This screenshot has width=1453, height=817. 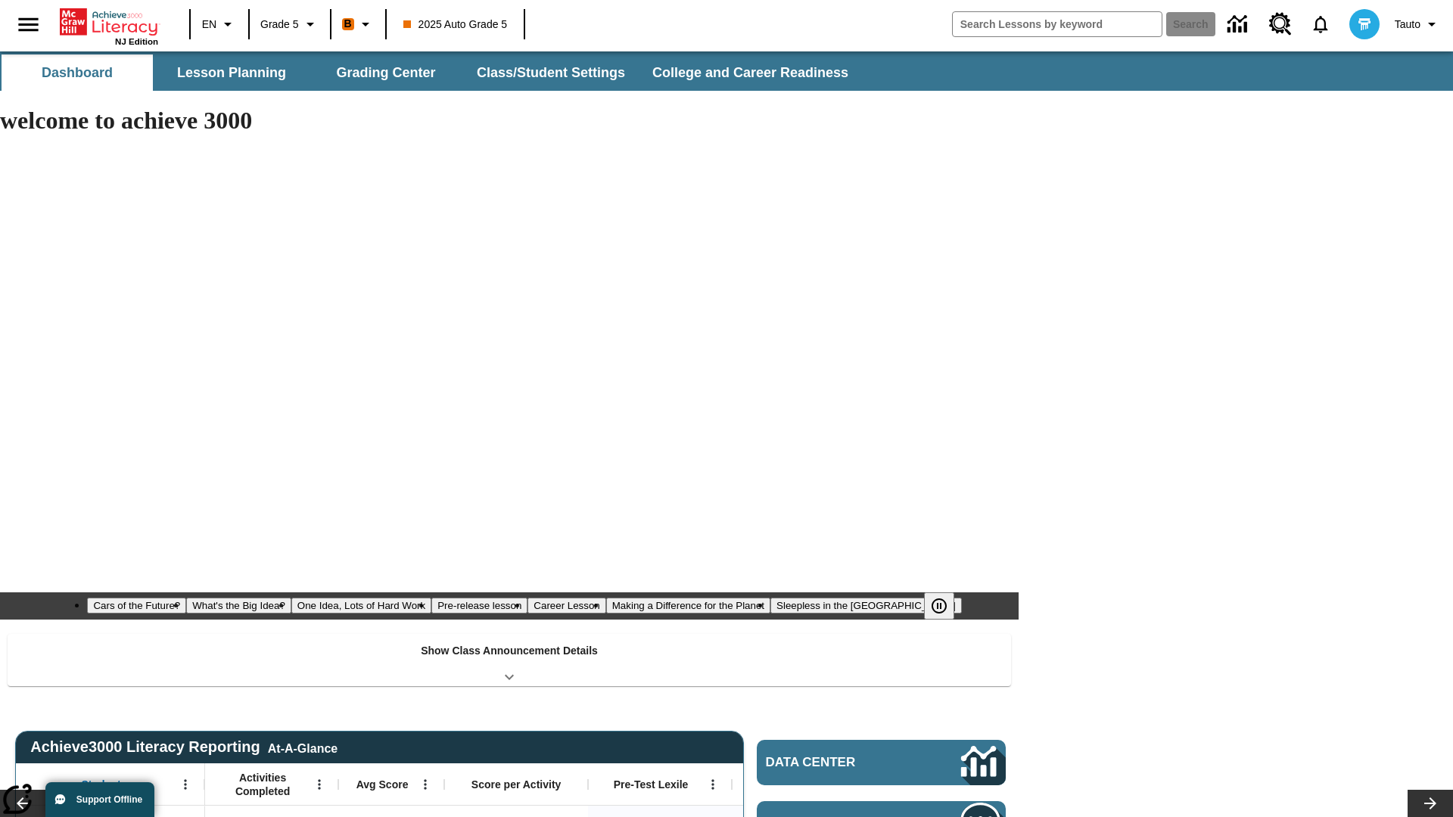 I want to click on button: Grading Center, so click(x=386, y=73).